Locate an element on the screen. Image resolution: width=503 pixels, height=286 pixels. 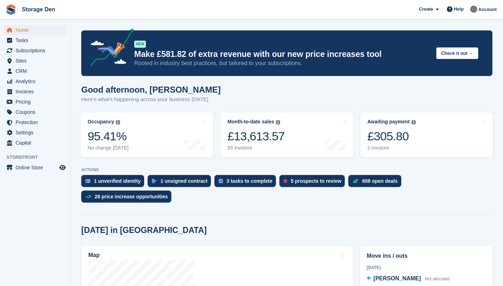
img: prospect-51fa495bee0391a8d652442698ab0144808aea92771e9ea1ae160a38d050c398.svg is located at coordinates (286, 181).